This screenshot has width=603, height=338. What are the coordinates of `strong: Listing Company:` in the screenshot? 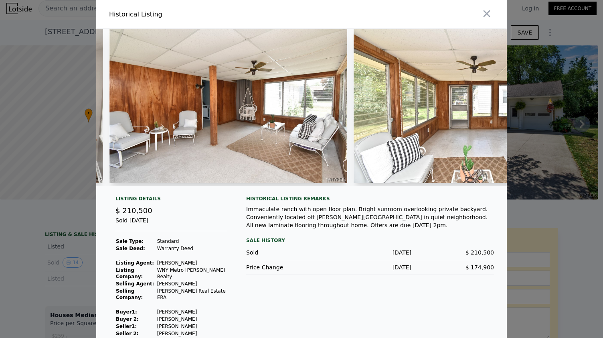 It's located at (129, 273).